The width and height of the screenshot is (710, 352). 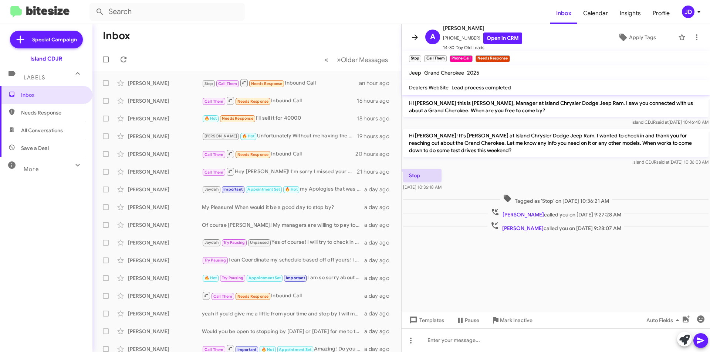 What do you see at coordinates (279, 118) in the screenshot?
I see `div: I'll sell it for 40000` at bounding box center [279, 118].